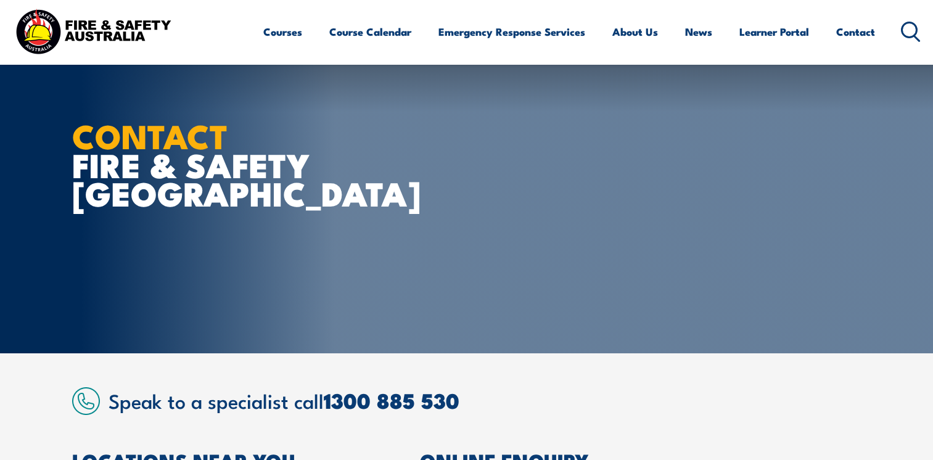  I want to click on a: 1300 885 530, so click(391, 399).